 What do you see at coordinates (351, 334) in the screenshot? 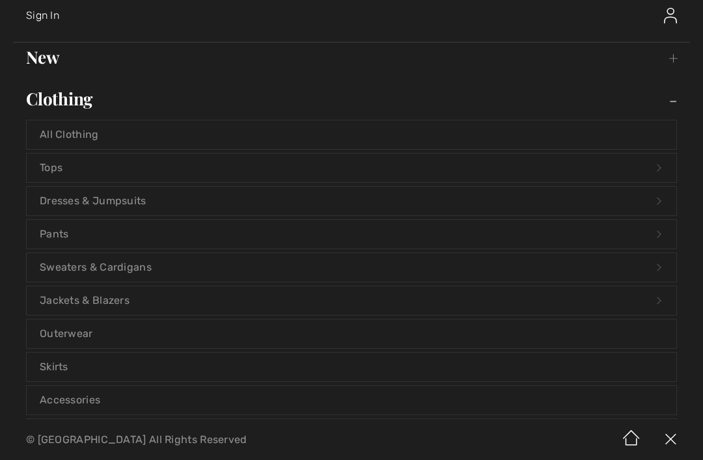
I see `a: Outerwear` at bounding box center [351, 334].